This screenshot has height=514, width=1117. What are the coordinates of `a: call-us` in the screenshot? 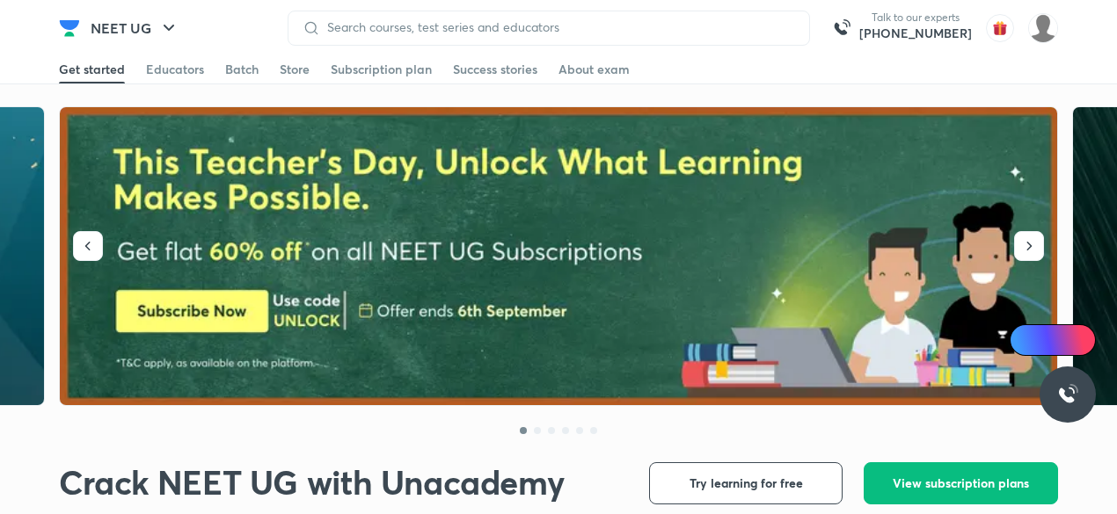 It's located at (841, 28).